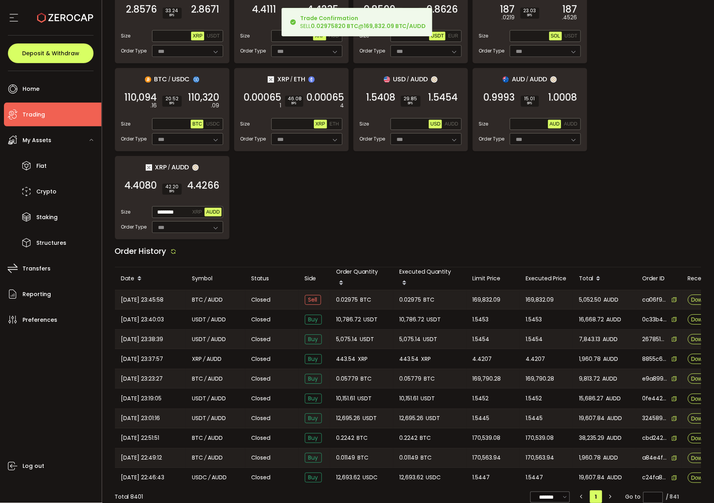  I want to click on span: 443.54, so click(409, 359).